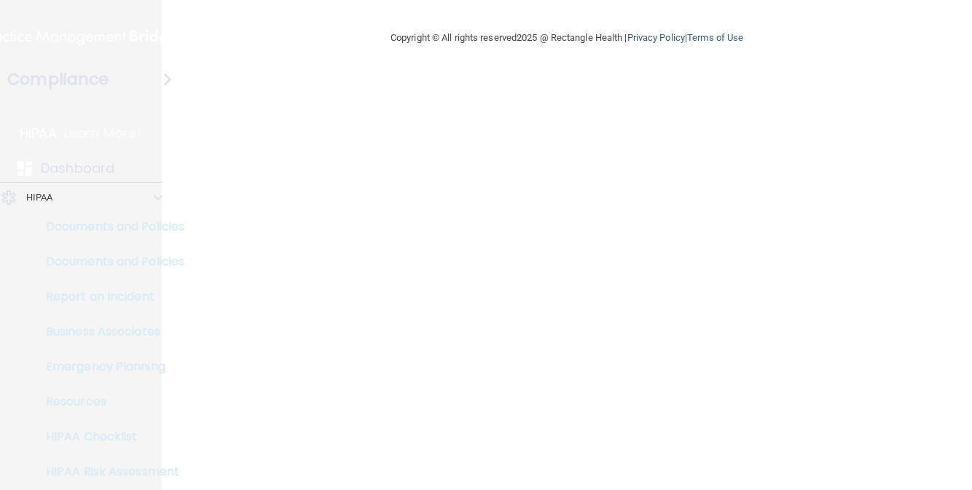 This screenshot has width=972, height=490. What do you see at coordinates (103, 133) in the screenshot?
I see `p: Learn More!` at bounding box center [103, 133].